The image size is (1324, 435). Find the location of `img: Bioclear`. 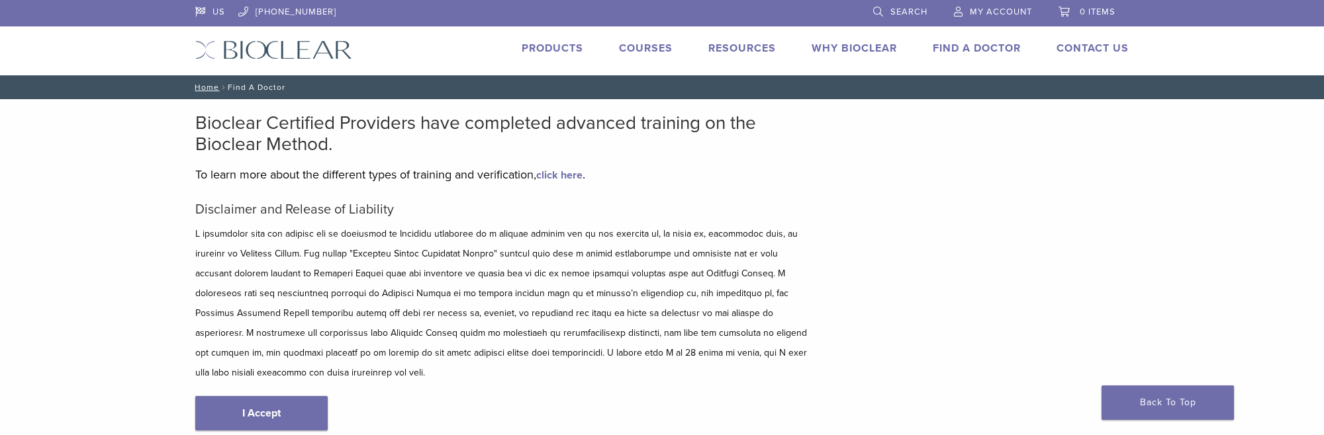

img: Bioclear is located at coordinates (273, 50).